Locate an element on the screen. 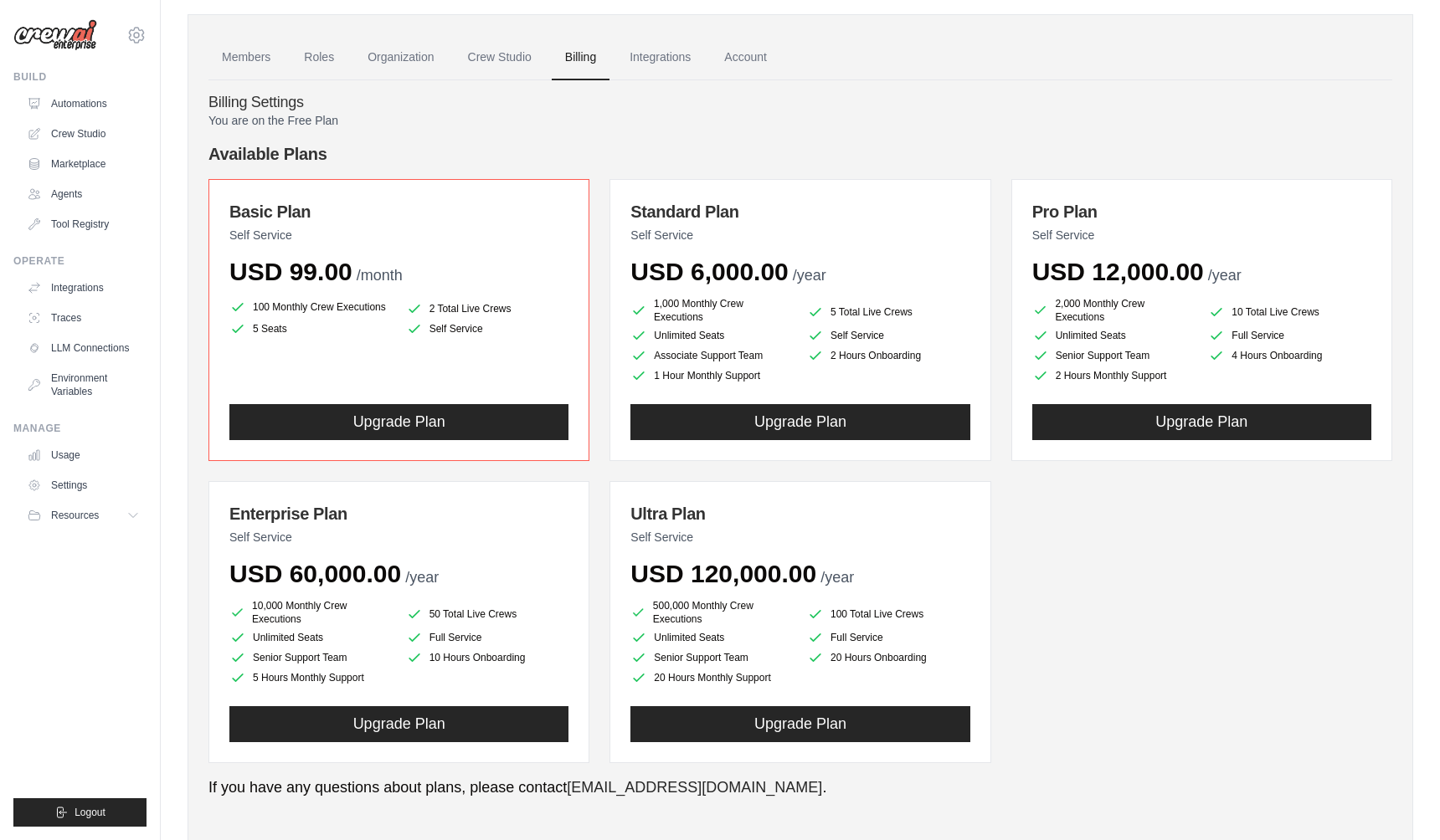  li: 50 Total Live Crews is located at coordinates (487, 615).